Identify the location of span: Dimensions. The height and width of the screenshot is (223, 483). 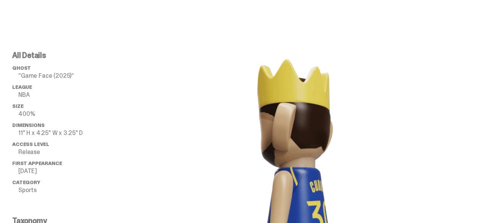
(28, 125).